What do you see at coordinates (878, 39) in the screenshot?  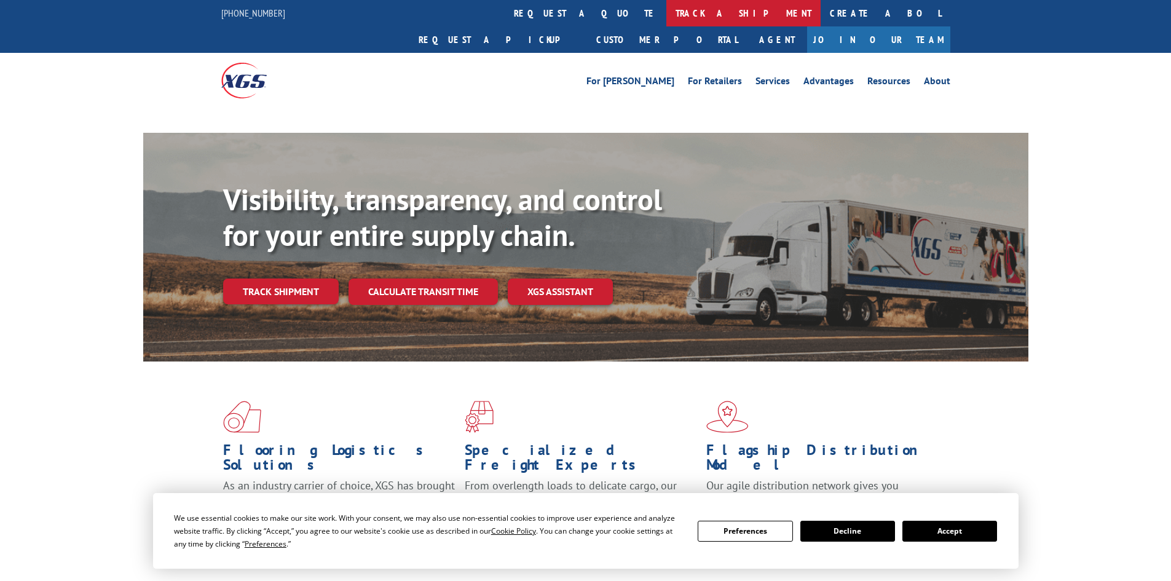 I see `a: Join Our Team` at bounding box center [878, 39].